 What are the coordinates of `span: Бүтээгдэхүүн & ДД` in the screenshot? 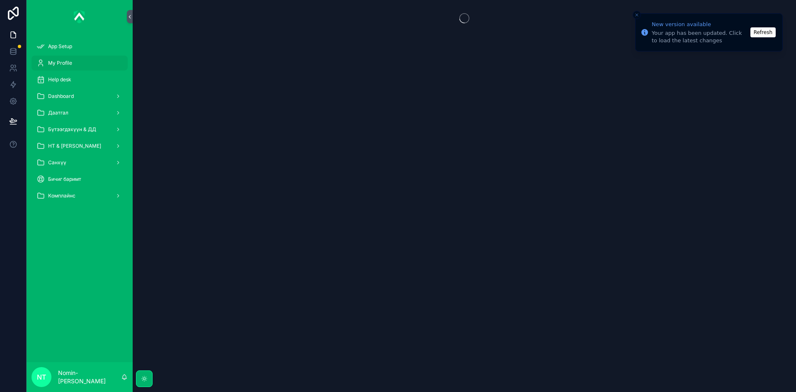 It's located at (72, 129).